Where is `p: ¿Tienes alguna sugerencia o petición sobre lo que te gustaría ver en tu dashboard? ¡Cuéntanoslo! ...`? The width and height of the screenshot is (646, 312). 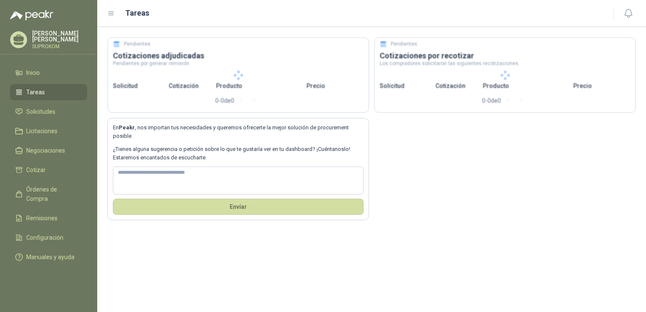 p: ¿Tienes alguna sugerencia o petición sobre lo que te gustaría ver en tu dashboard? ¡Cuéntanoslo! ... is located at coordinates (238, 153).